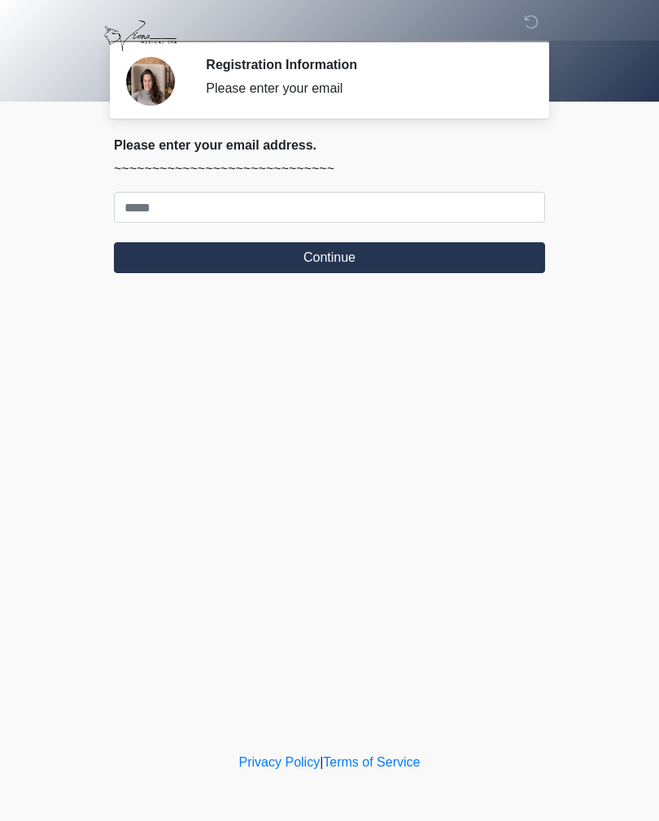 The width and height of the screenshot is (659, 821). What do you see at coordinates (150, 81) in the screenshot?
I see `img: Agent Avatar` at bounding box center [150, 81].